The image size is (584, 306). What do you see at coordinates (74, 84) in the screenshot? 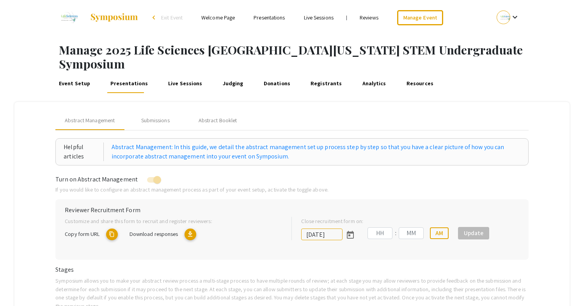
I see `a: Event Setup` at bounding box center [74, 84].